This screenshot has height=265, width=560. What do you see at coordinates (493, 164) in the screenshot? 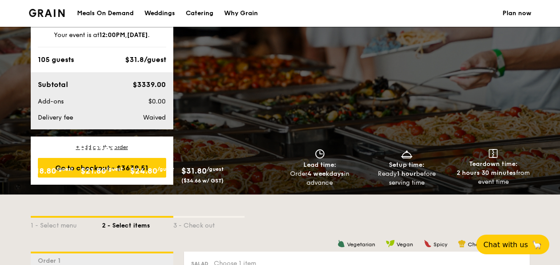
I see `span: Teardown time:` at bounding box center [493, 164].